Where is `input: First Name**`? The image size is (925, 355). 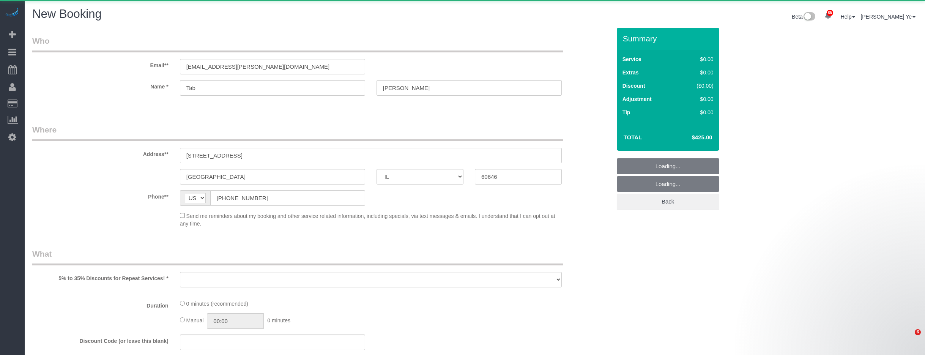
input: First Name** is located at coordinates (272, 88).